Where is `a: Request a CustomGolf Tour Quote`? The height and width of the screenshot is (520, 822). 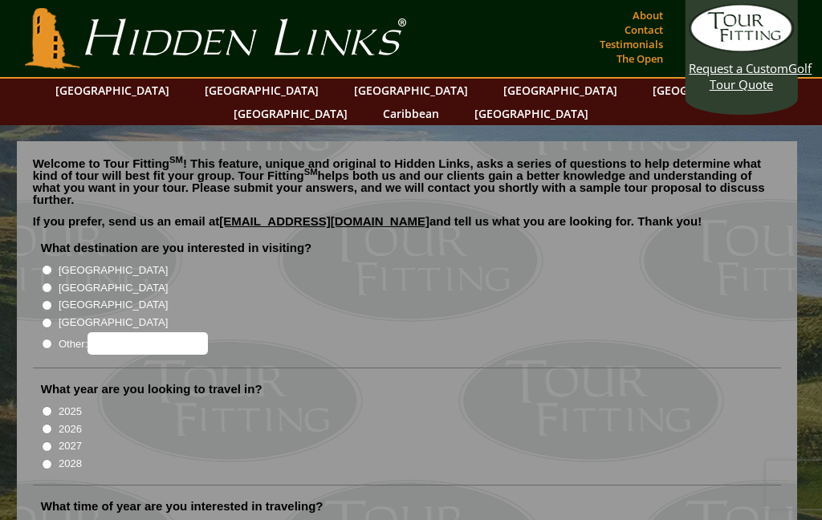
a: Request a CustomGolf Tour Quote is located at coordinates (741, 48).